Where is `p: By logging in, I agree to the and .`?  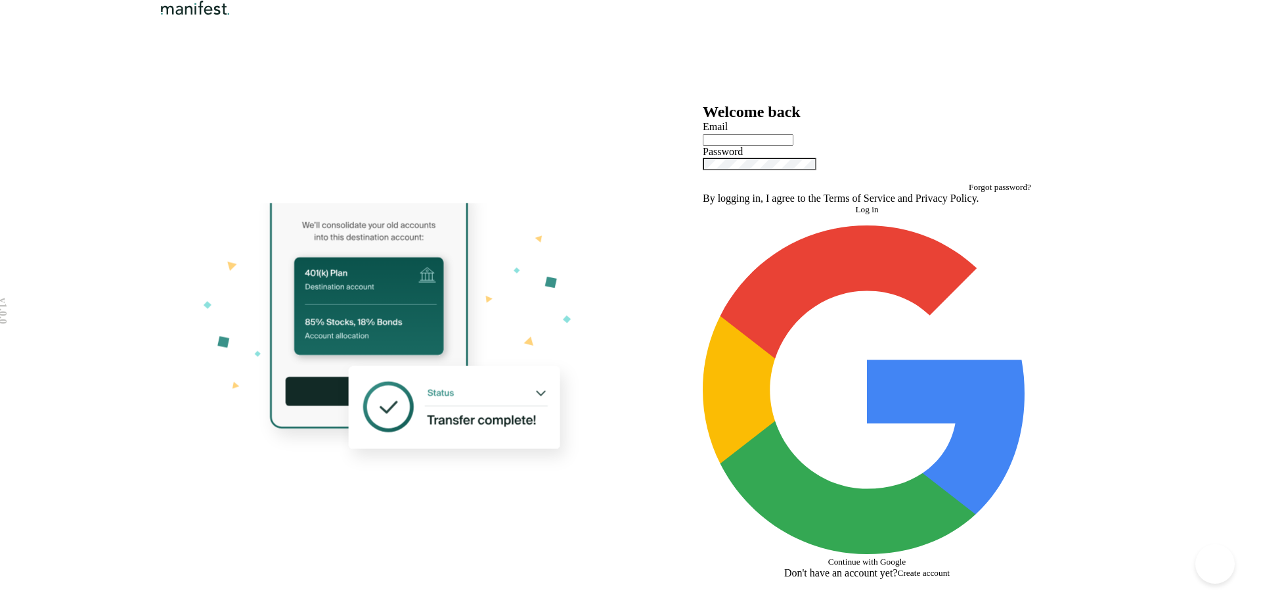 p: By logging in, I agree to the and . is located at coordinates (867, 198).